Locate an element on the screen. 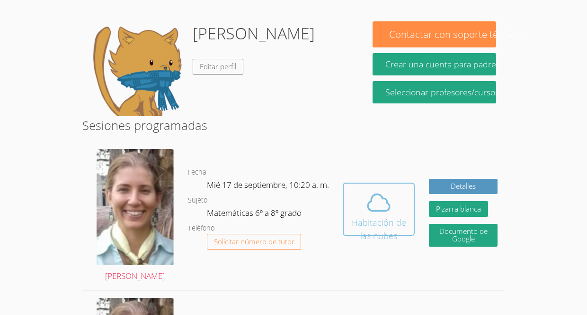 The image size is (587, 315). img: Screenshot%202024-09-06%20202226%20-%20Cropped.png is located at coordinates (135, 207).